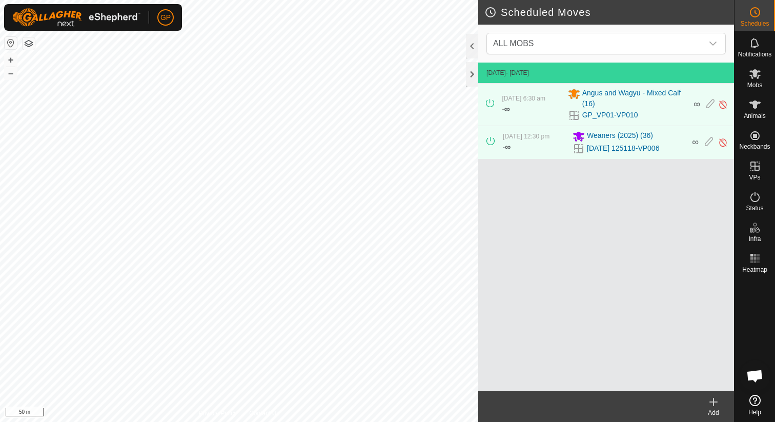 This screenshot has height=422, width=775. What do you see at coordinates (713, 412) in the screenshot?
I see `div: Add` at bounding box center [713, 412].